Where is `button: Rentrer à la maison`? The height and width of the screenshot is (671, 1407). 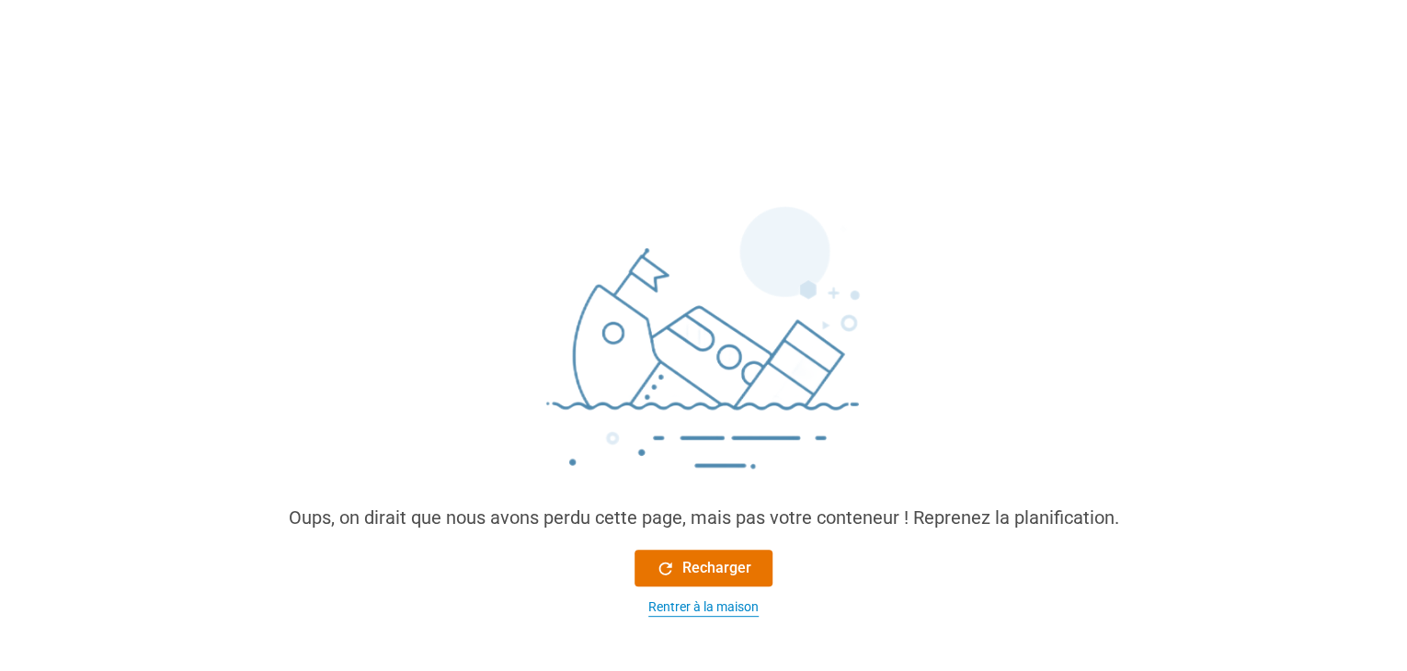
button: Rentrer à la maison is located at coordinates (703, 607).